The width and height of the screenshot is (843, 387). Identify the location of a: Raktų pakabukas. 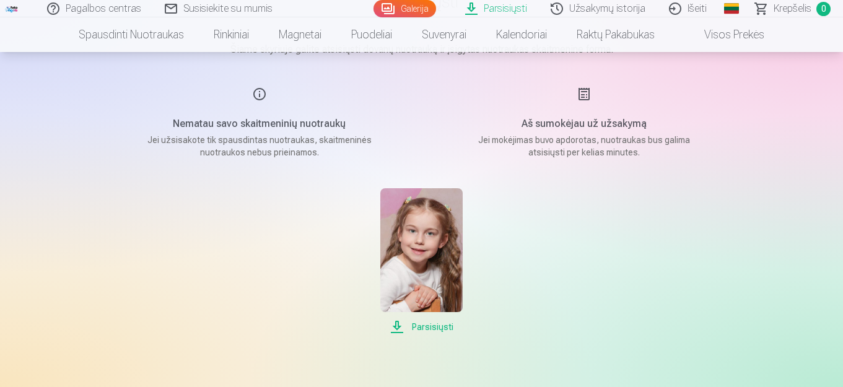
(615, 35).